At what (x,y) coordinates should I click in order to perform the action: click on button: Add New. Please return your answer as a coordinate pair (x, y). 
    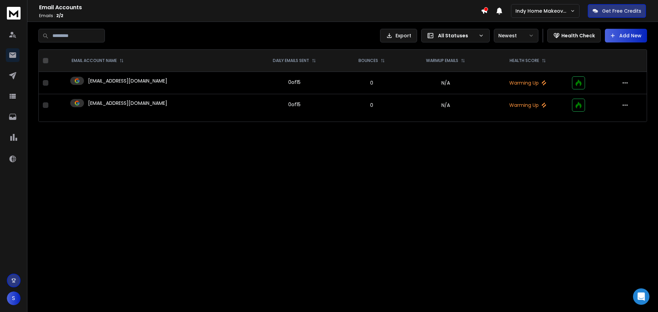
    Looking at the image, I should click on (626, 36).